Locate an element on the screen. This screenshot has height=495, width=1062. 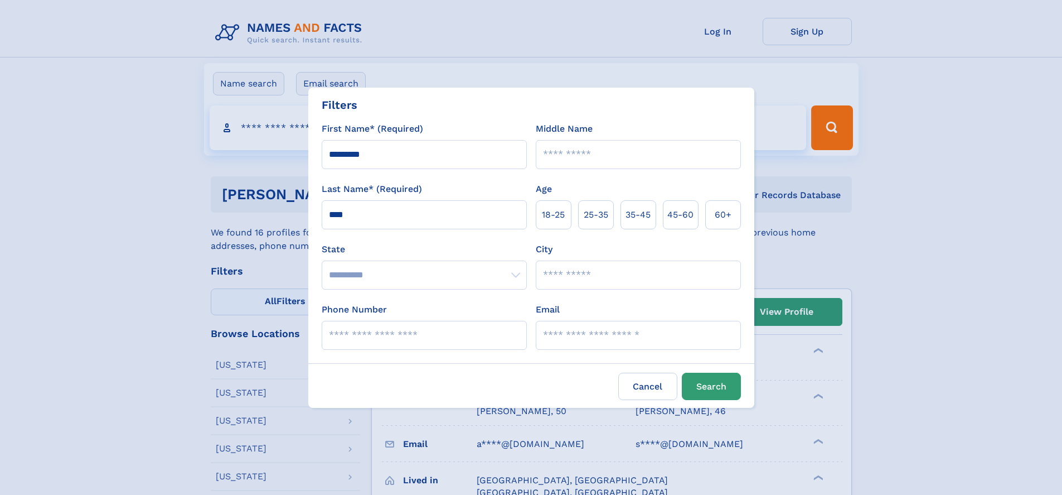
label: Cancel is located at coordinates (648, 386).